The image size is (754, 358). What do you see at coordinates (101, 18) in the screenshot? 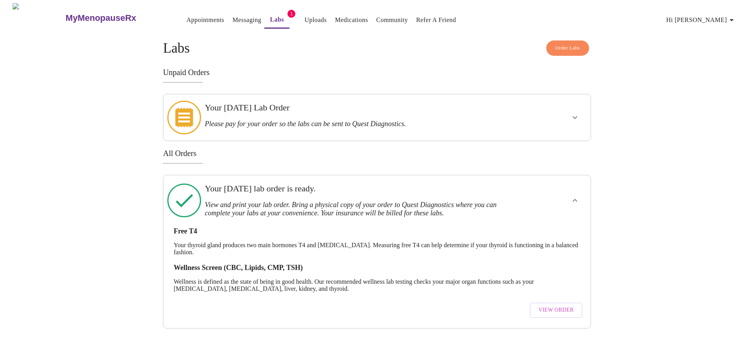
I see `h3: MyMenopauseRx` at bounding box center [101, 18].